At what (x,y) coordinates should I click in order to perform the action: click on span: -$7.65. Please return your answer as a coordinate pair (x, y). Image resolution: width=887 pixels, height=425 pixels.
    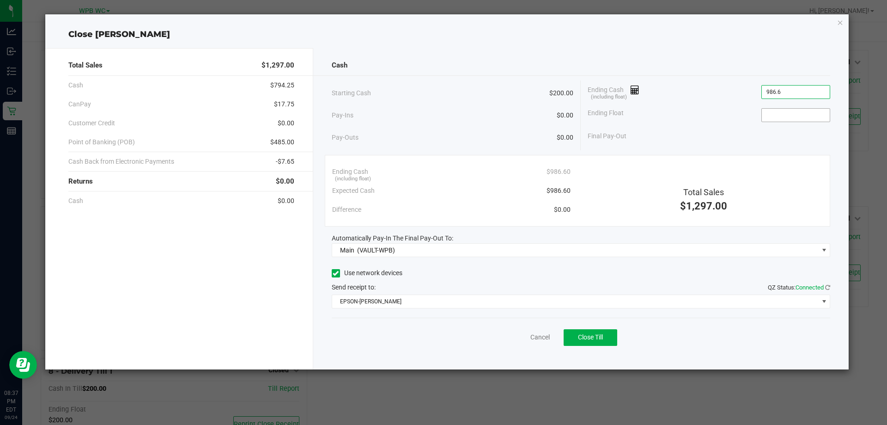
    Looking at the image, I should click on (285, 161).